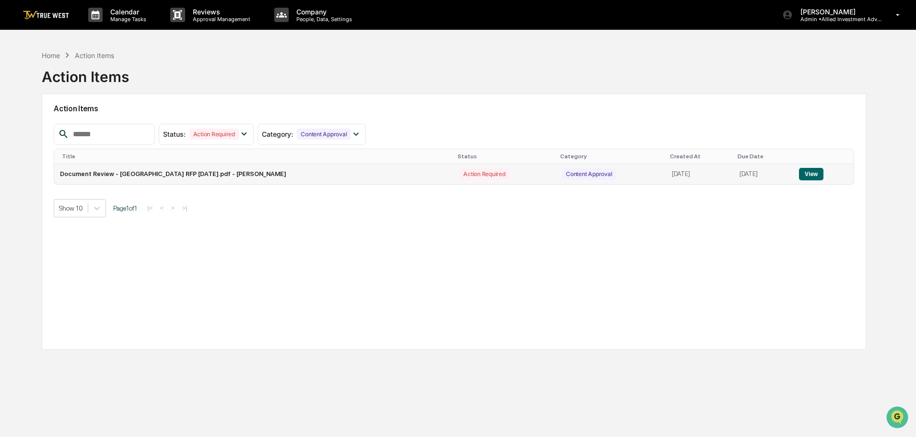  I want to click on span: Pylon, so click(106, 241).